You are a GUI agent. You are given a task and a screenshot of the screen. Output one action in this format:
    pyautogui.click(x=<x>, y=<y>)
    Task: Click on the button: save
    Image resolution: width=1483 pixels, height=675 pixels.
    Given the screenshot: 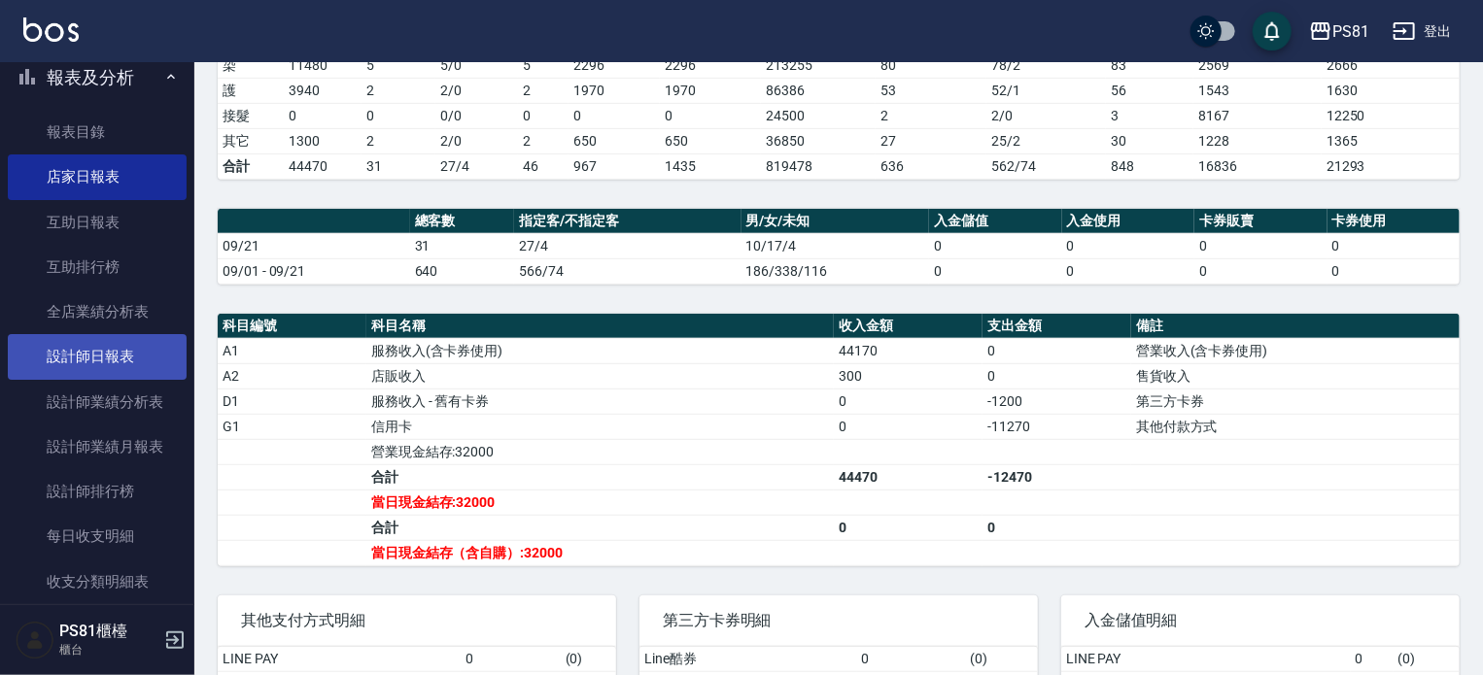 What is the action you would take?
    pyautogui.click(x=1272, y=31)
    